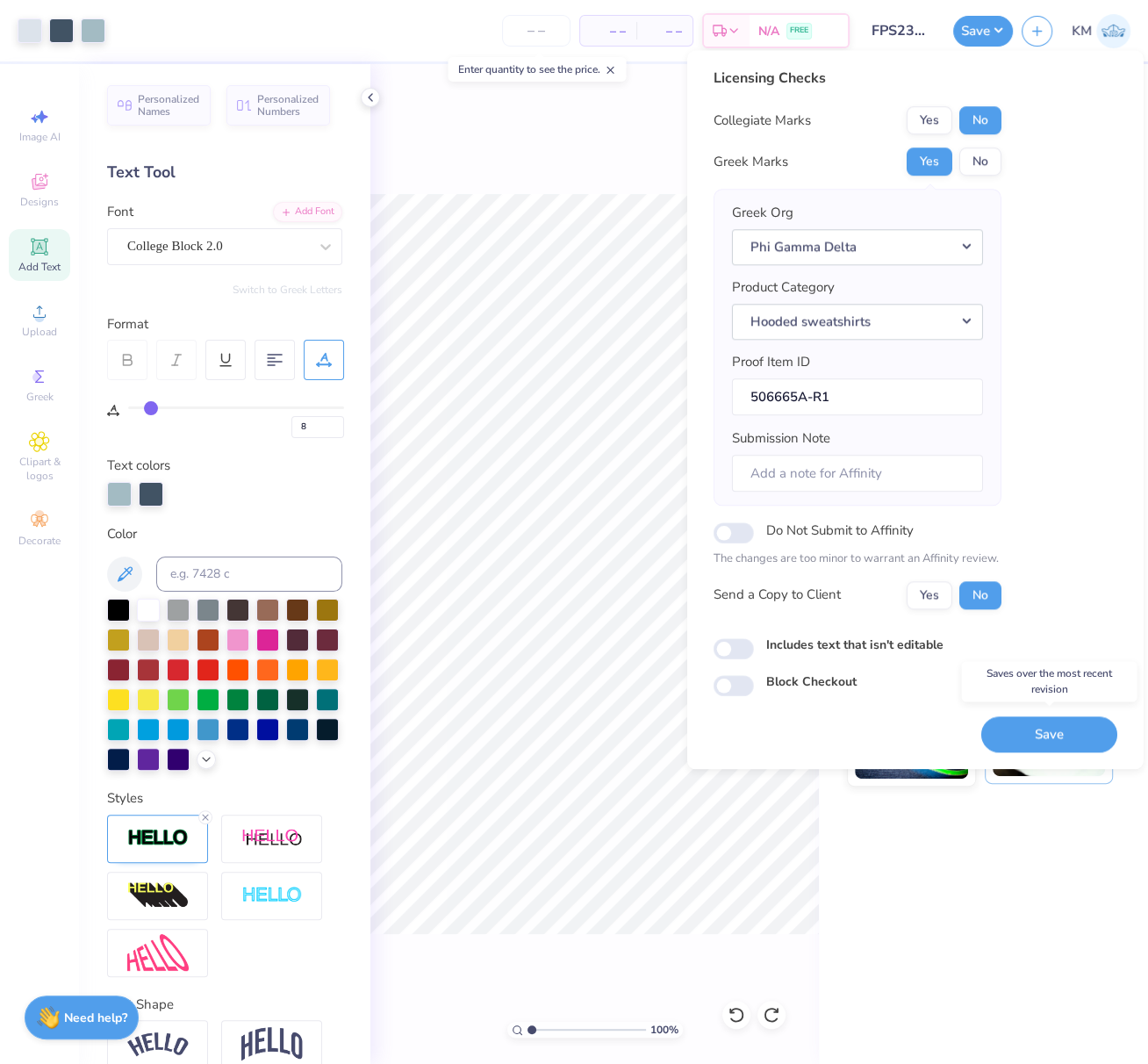 This screenshot has height=1064, width=1148. I want to click on img: 3d Illusion, so click(158, 895).